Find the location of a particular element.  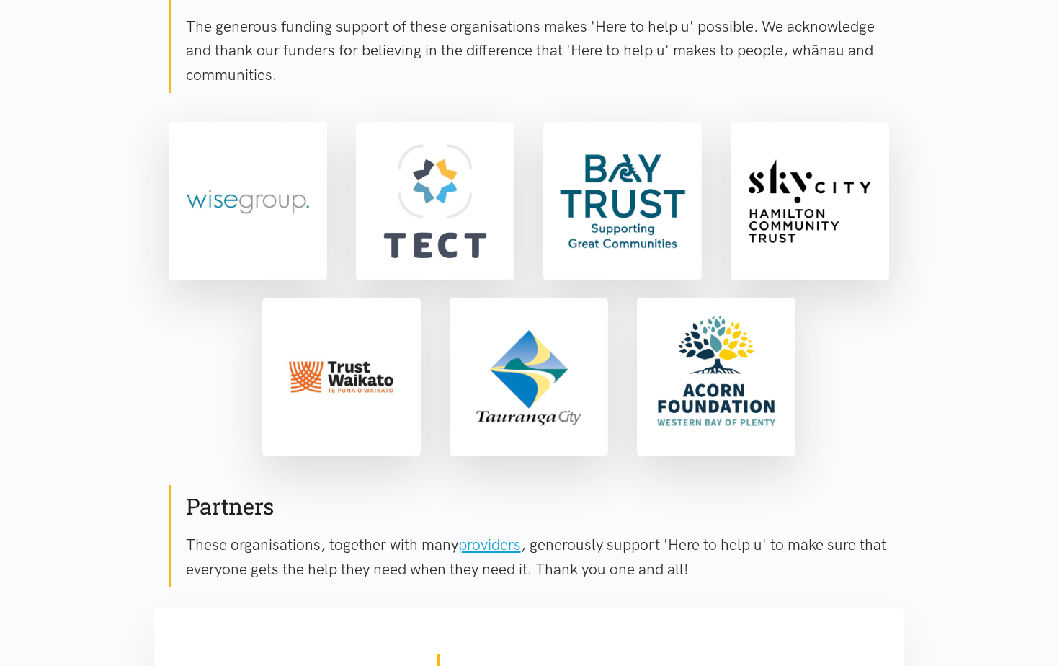

img: Bay Trust is located at coordinates (623, 201).